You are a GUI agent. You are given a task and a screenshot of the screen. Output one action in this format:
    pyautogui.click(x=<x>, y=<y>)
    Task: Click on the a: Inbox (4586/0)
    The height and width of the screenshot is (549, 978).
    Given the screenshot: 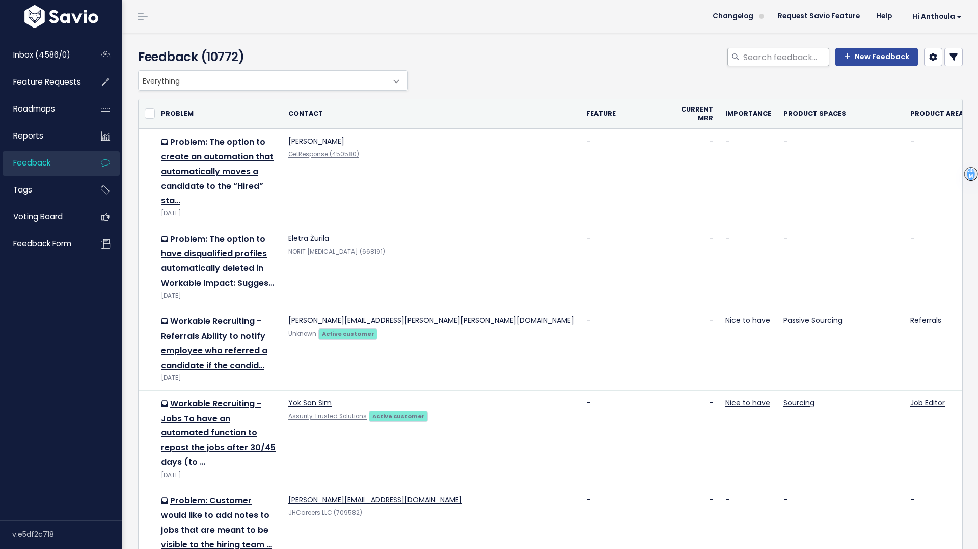 What is the action you would take?
    pyautogui.click(x=43, y=55)
    